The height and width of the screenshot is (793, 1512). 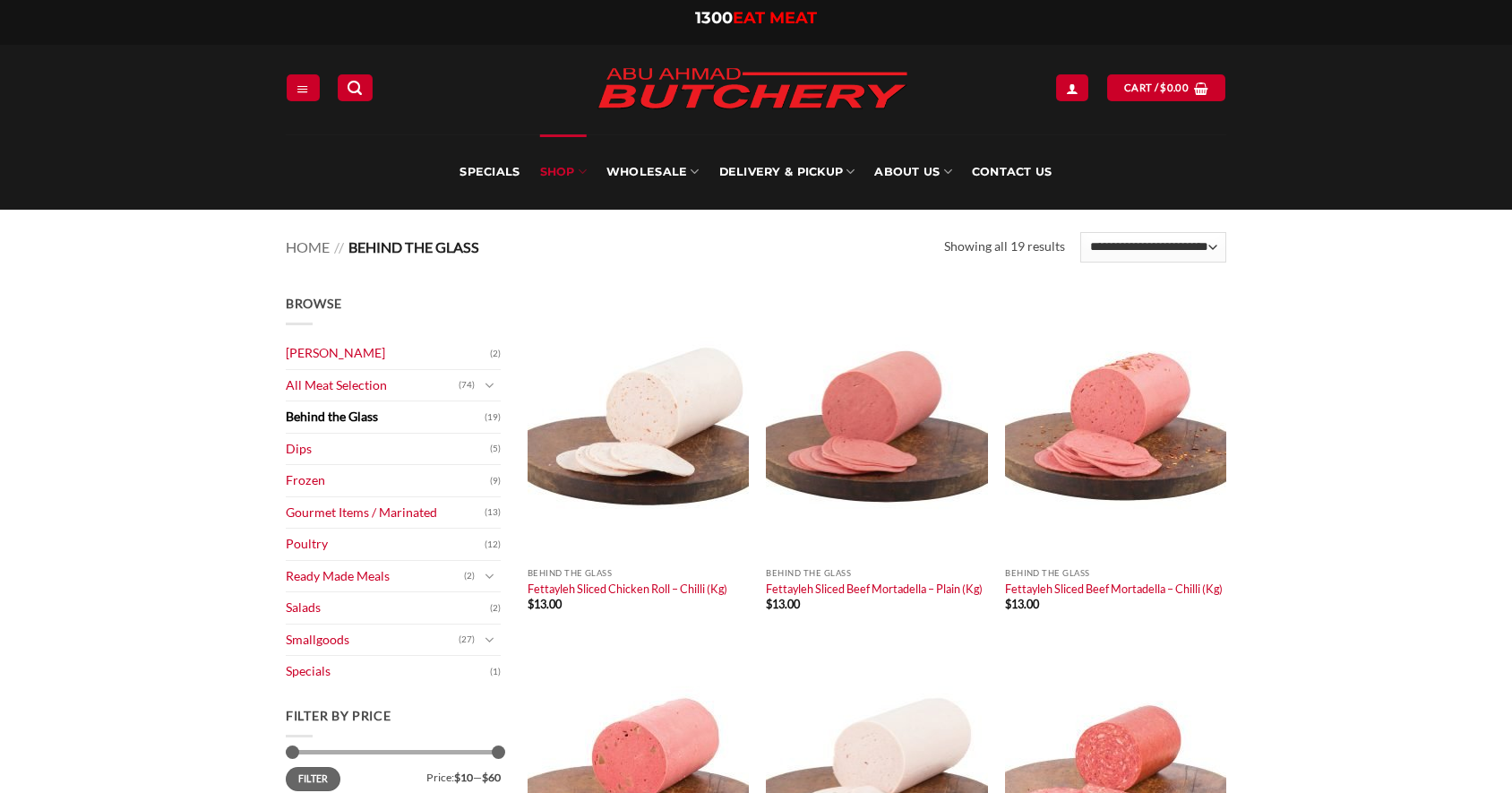 What do you see at coordinates (756, 18) in the screenshot?
I see `a: 1300EAT MEAT` at bounding box center [756, 18].